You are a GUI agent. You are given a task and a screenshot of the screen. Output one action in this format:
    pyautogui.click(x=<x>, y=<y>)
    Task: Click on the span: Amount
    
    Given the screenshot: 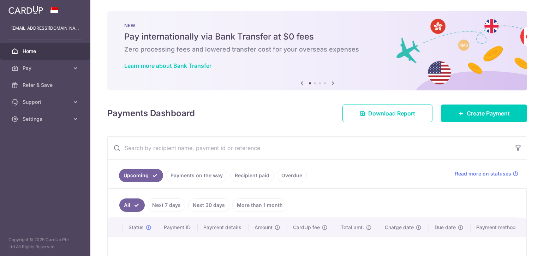 What is the action you would take?
    pyautogui.click(x=264, y=228)
    